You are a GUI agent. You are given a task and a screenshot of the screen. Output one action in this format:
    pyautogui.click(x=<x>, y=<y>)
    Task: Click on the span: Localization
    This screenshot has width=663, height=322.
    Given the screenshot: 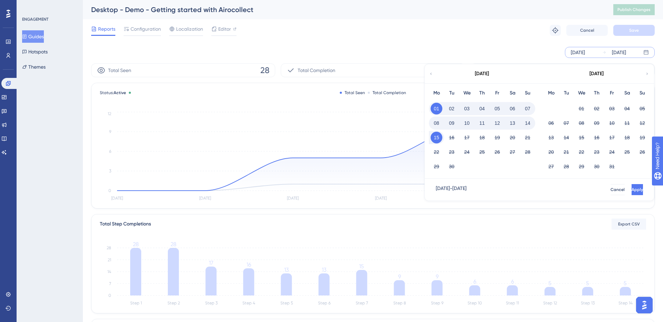 What is the action you would take?
    pyautogui.click(x=189, y=29)
    